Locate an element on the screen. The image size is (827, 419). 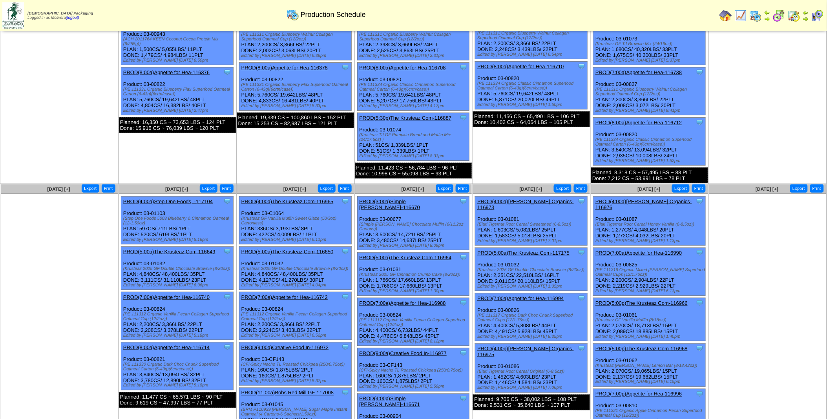
img: arrowleft.gif is located at coordinates (806, 13).